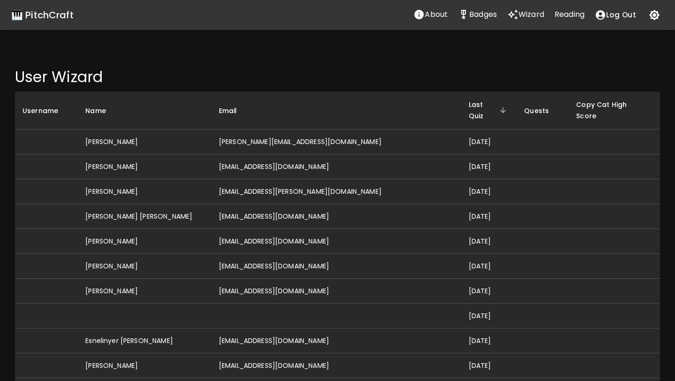 The height and width of the screenshot is (381, 675). What do you see at coordinates (46, 111) in the screenshot?
I see `span: Username` at bounding box center [46, 111].